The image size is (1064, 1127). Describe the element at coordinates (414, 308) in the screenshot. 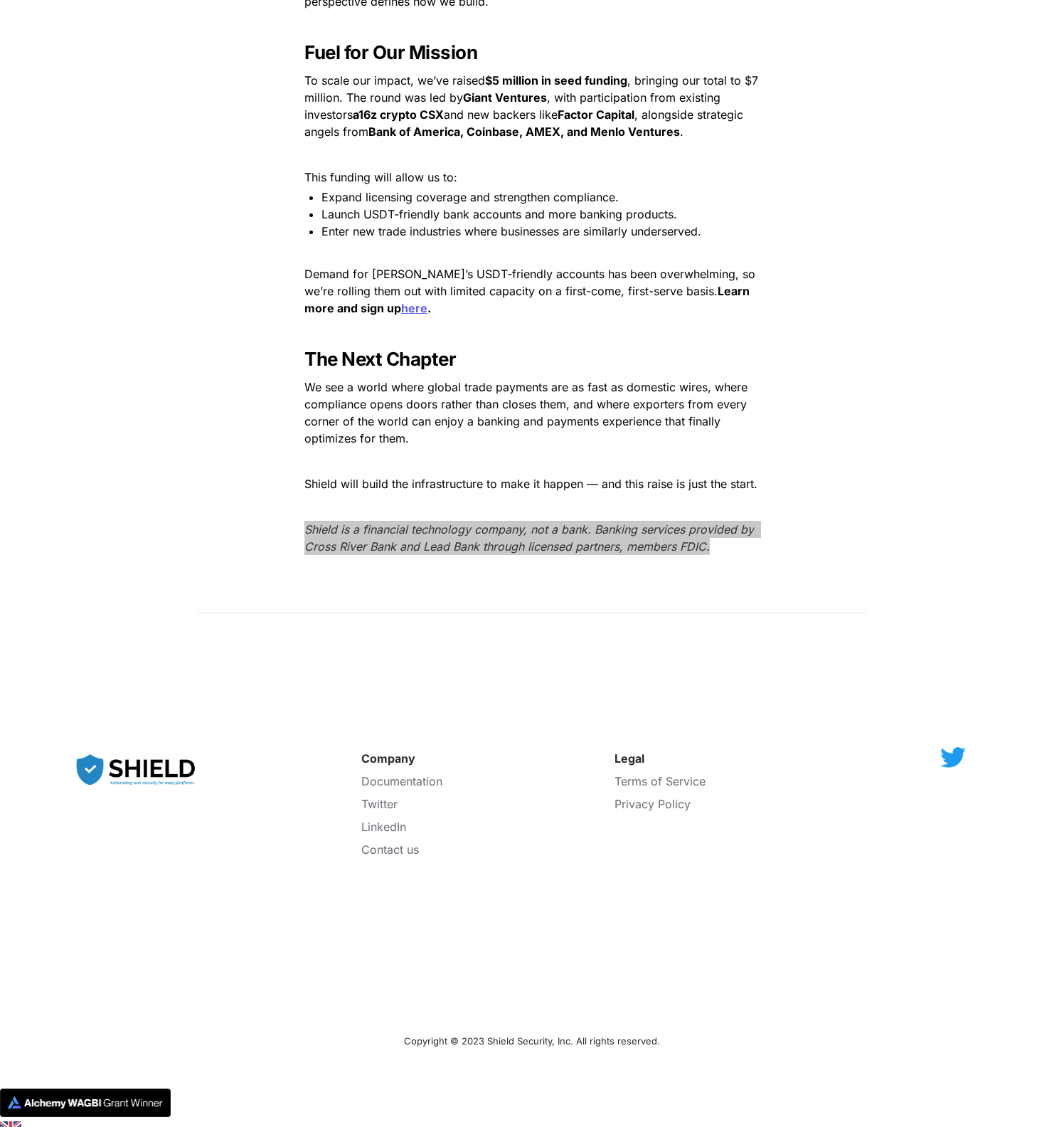

I see `a: here` at that location.